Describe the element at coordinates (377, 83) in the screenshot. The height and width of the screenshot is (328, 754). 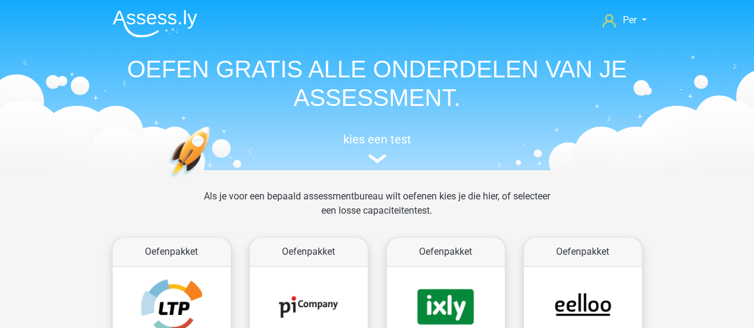
I see `h1: OEFEN GRATIS ALLE ONDERDELEN VAN JE ASSESSMENT.` at that location.